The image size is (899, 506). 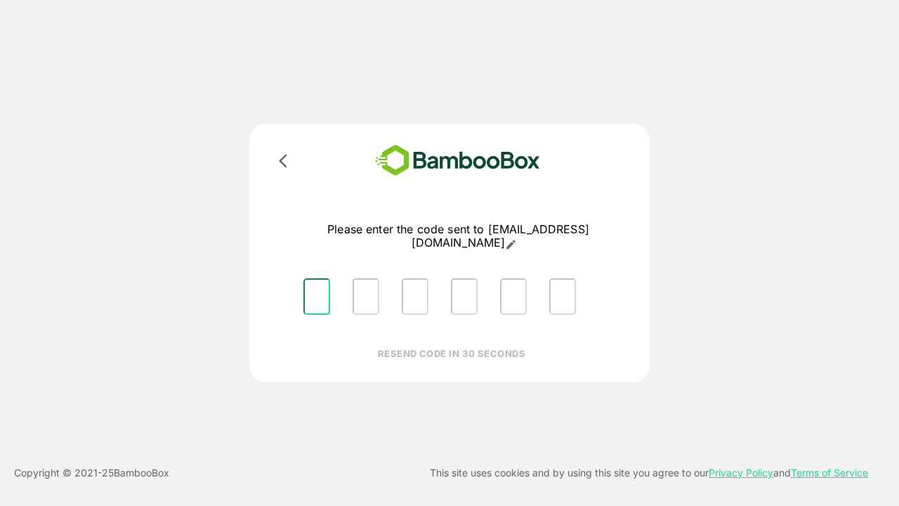 I want to click on p: This site uses cookies and by using this site you agree to our and, so click(x=649, y=473).